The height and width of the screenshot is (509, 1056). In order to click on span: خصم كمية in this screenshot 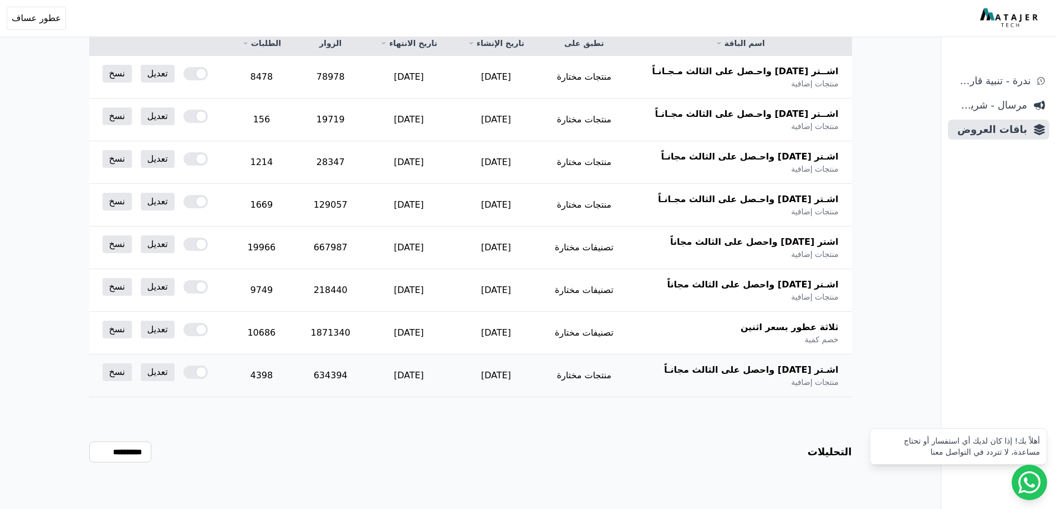, I will do `click(821, 340)`.